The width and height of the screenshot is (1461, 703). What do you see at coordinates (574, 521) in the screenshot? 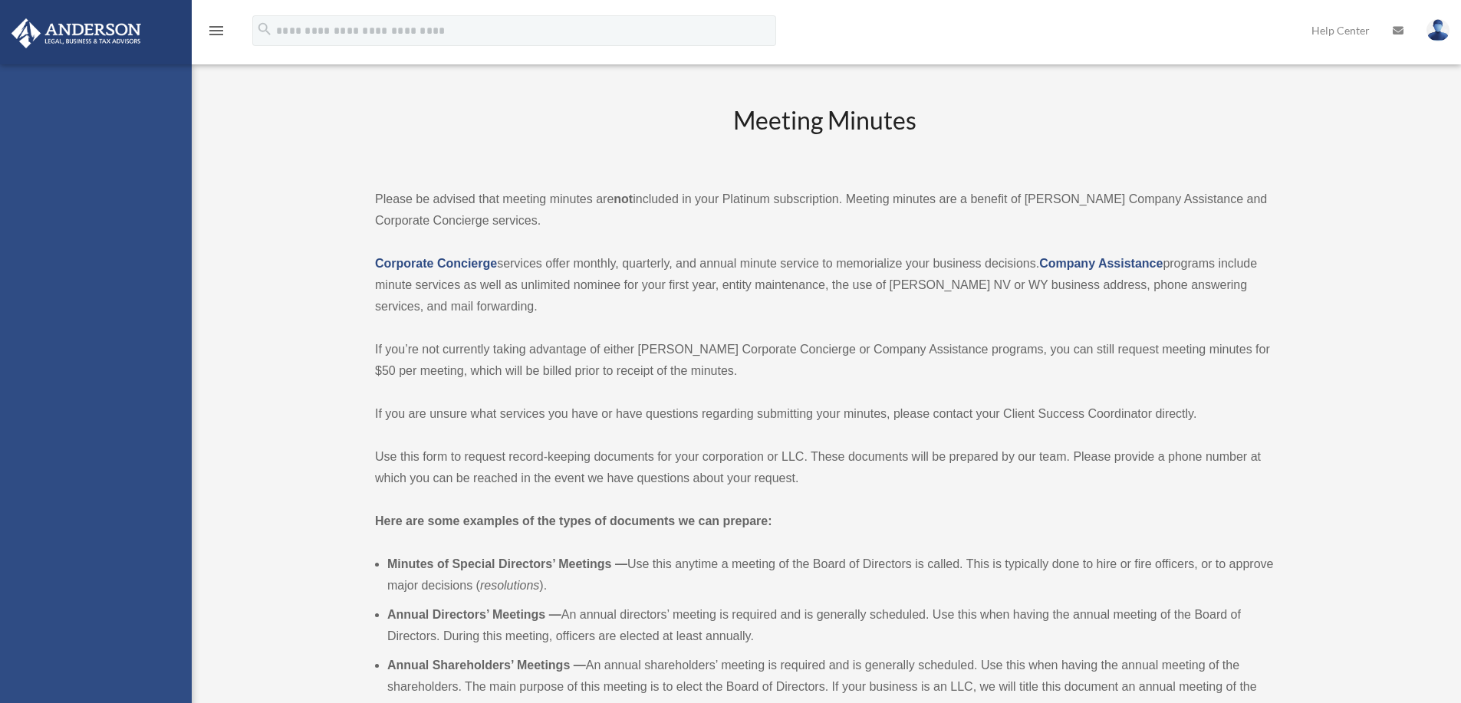
I see `strong: Here are some examples of the types of documents we can prepare:` at bounding box center [574, 521].